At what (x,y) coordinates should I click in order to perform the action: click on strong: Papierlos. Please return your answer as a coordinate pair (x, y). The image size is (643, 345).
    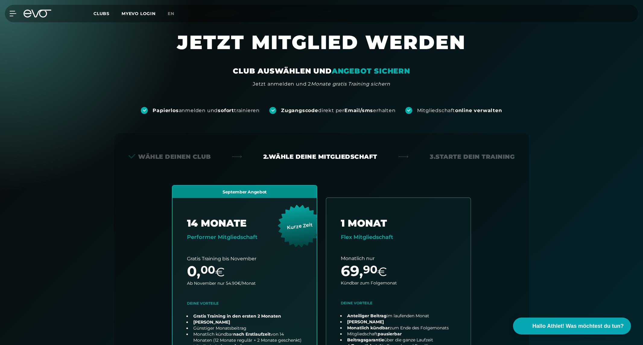
    Looking at the image, I should click on (166, 110).